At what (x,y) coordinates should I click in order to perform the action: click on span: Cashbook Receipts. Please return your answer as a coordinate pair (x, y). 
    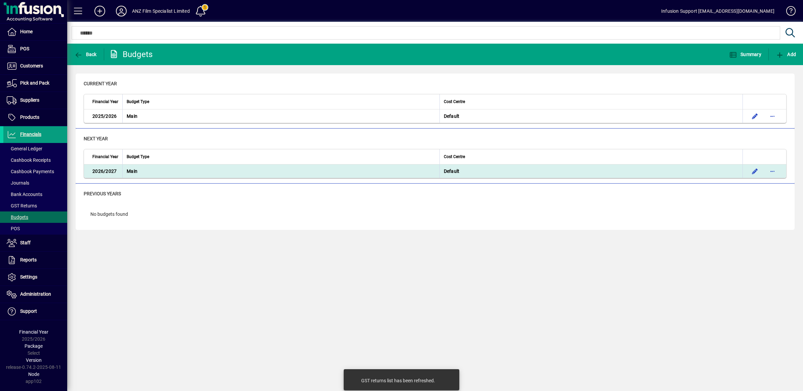
    Looking at the image, I should click on (29, 160).